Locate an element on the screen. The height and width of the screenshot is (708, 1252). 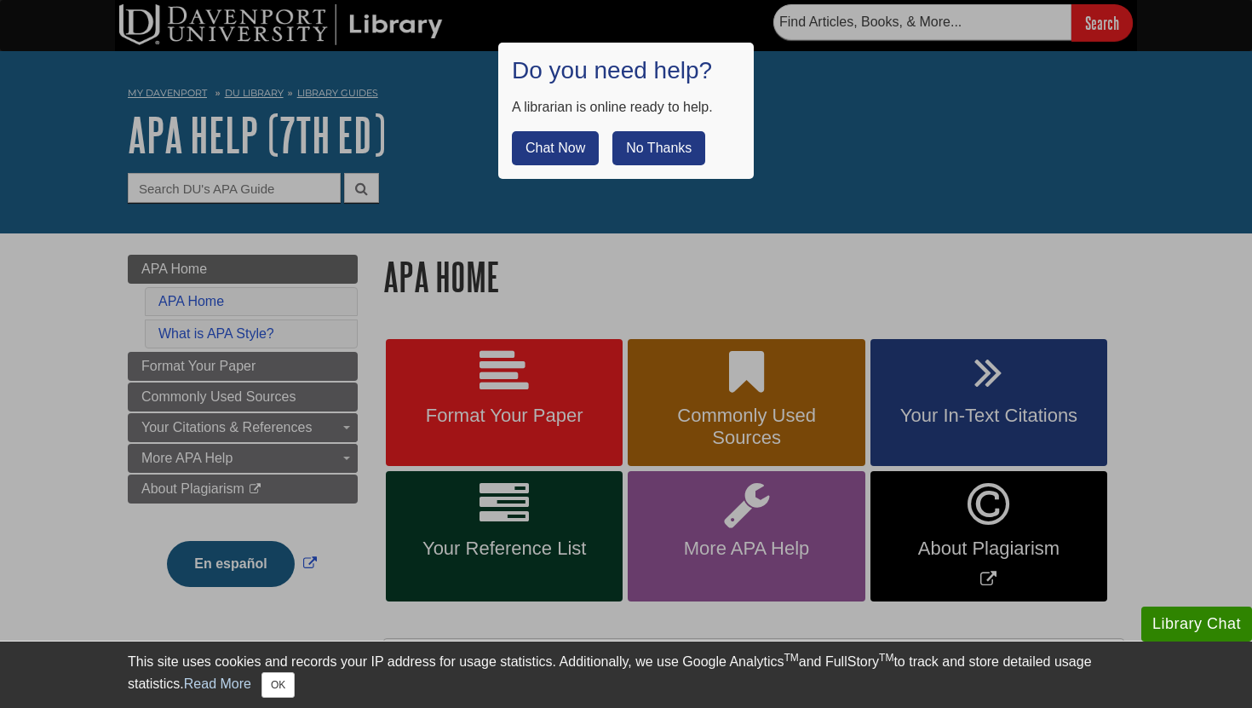
button: No Thanks is located at coordinates (658, 148).